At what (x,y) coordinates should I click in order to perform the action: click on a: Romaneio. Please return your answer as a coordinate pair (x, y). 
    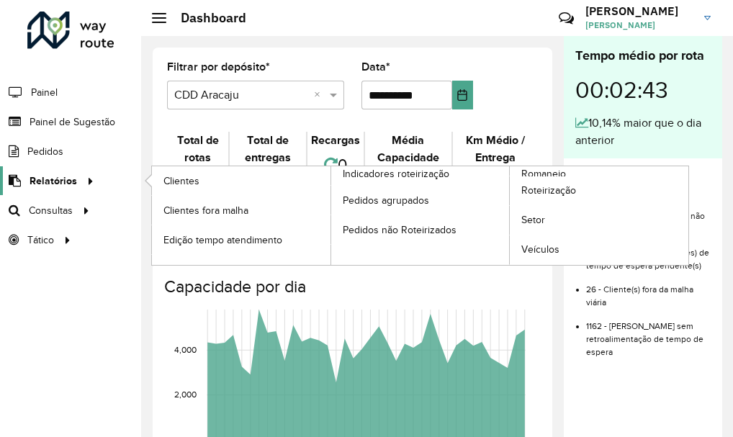
    Looking at the image, I should click on (510, 215).